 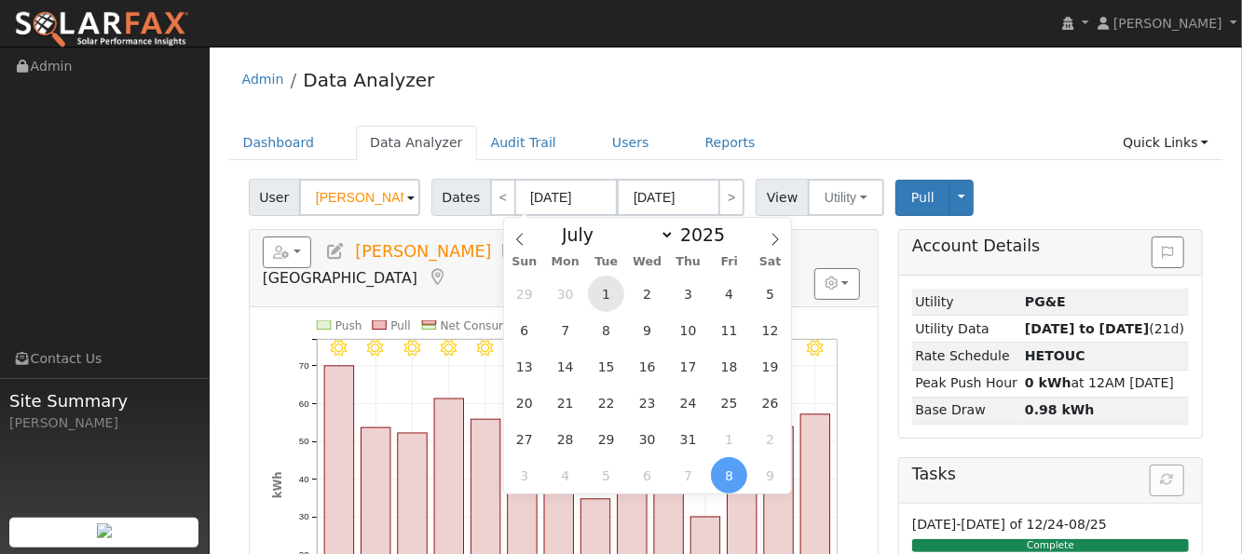 What do you see at coordinates (770, 330) in the screenshot?
I see `span: July 12, 2025` at bounding box center [770, 330].